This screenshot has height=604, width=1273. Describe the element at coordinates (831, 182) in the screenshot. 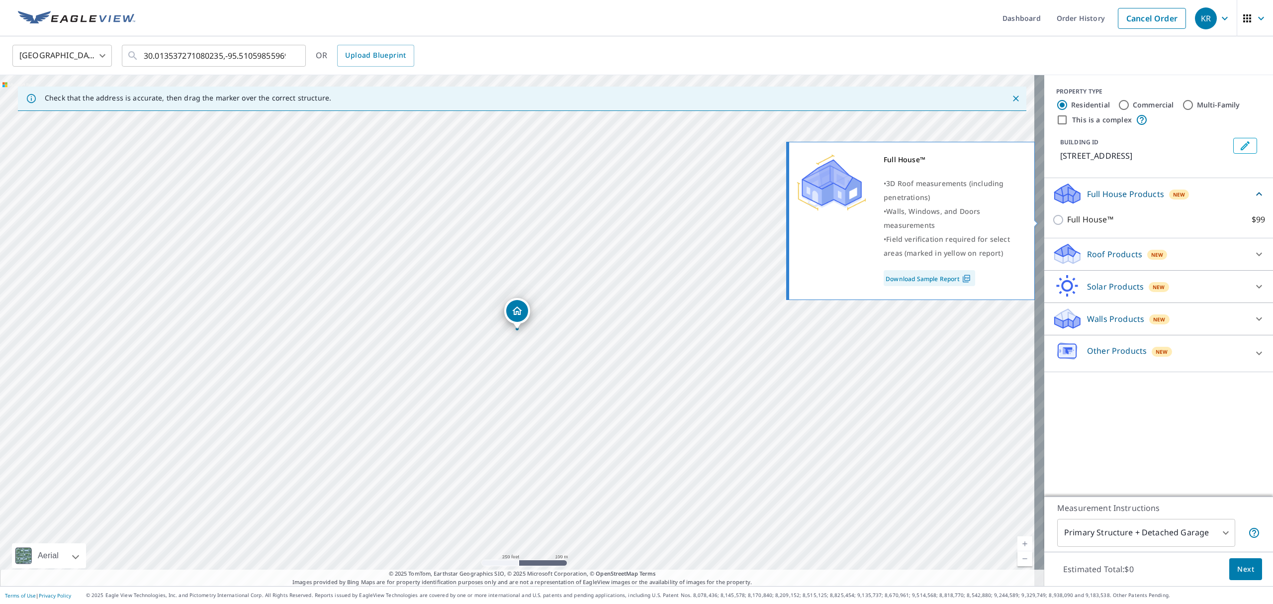

I see `img: Premium` at that location.